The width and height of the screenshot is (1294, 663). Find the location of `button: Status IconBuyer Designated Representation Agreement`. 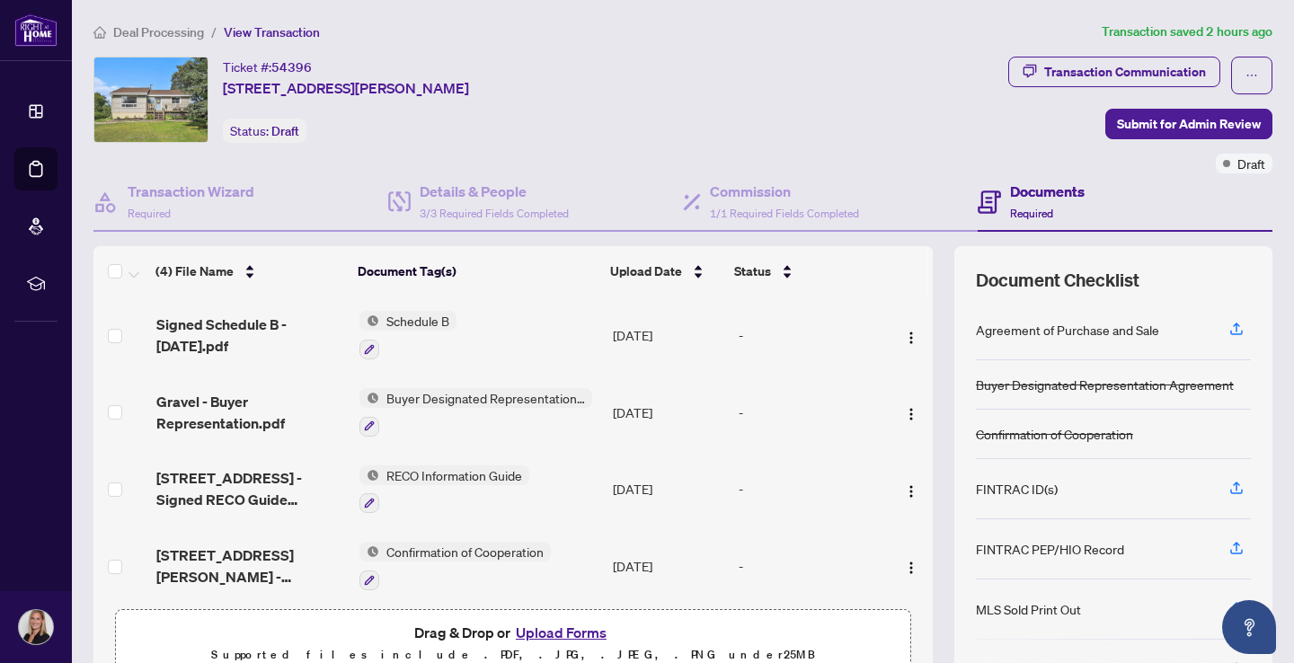

button: Status IconBuyer Designated Representation Agreement is located at coordinates (475, 412).